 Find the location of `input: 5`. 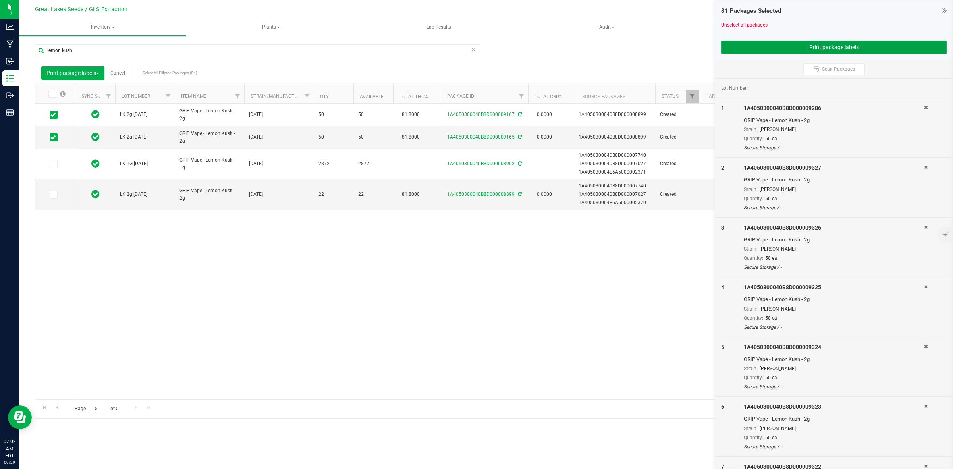

input: 5 is located at coordinates (98, 408).